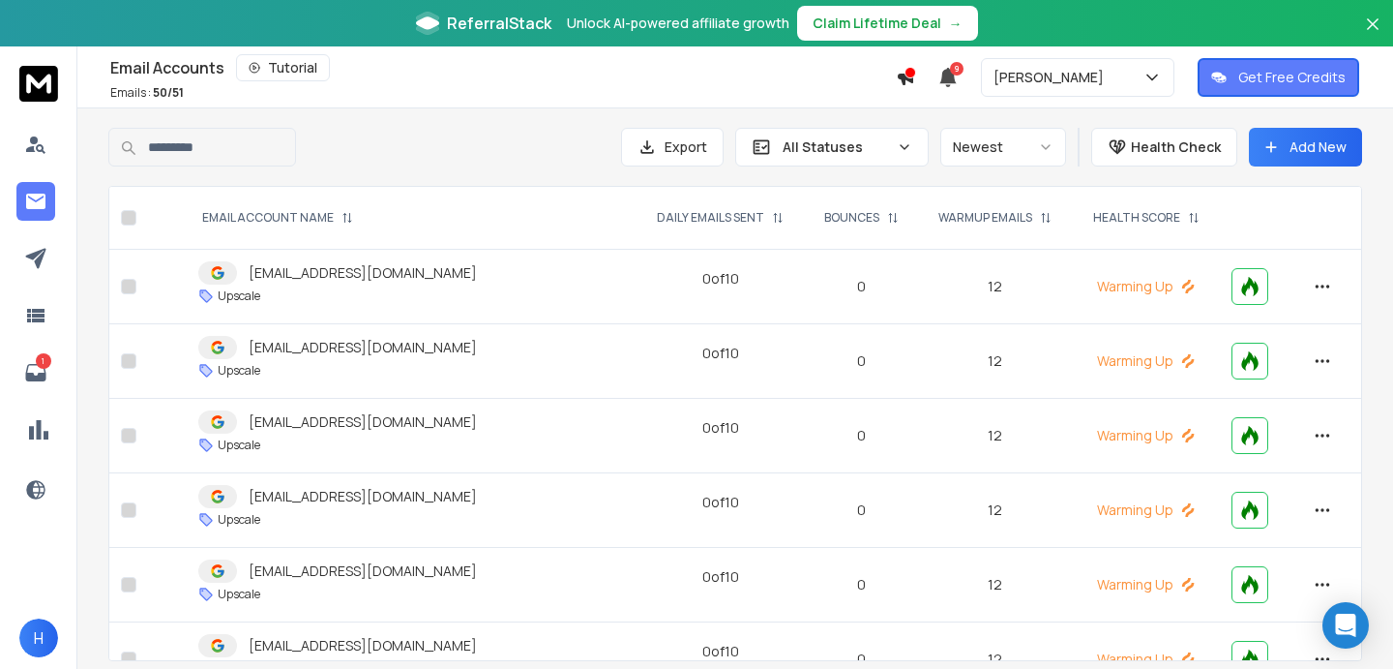  Describe the element at coordinates (836, 147) in the screenshot. I see `p: All Statuses` at that location.